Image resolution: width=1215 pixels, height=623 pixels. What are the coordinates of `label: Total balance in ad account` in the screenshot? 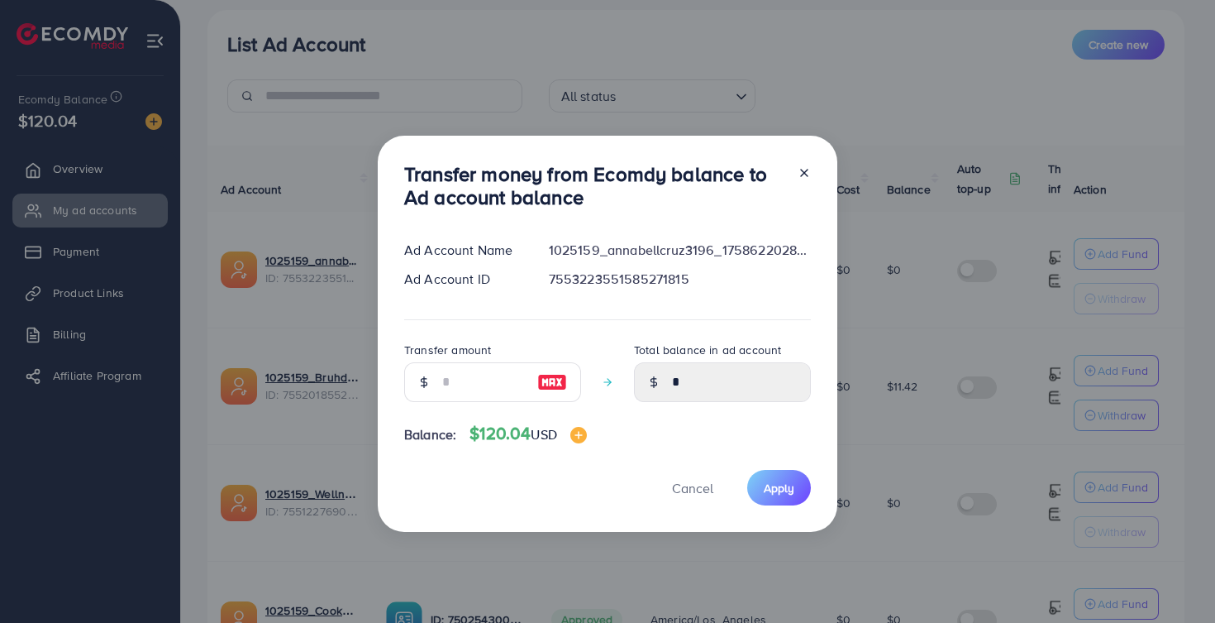 It's located at (708, 350).